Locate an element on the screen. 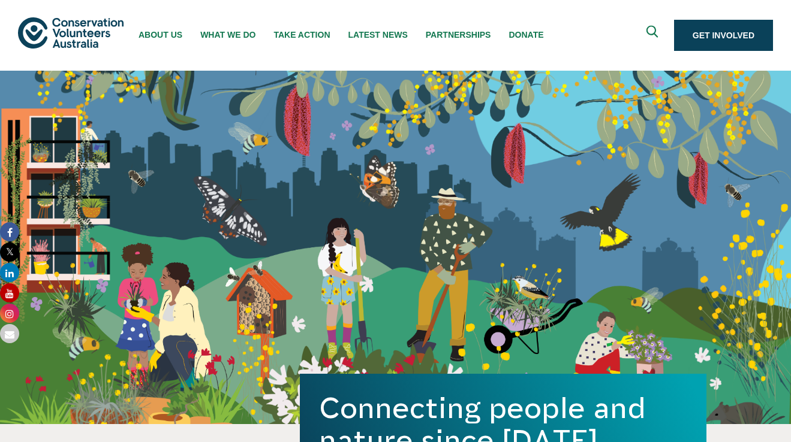 This screenshot has width=791, height=442. button: Expand search box Close search box is located at coordinates (653, 35).